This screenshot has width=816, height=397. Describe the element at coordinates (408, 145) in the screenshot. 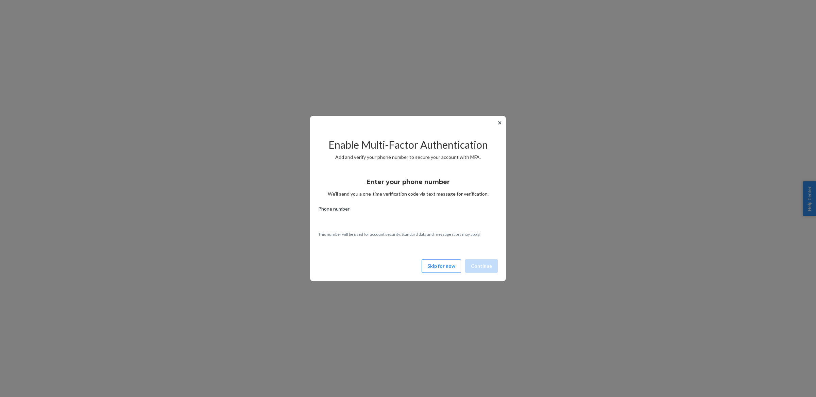

I see `h2: Enable Multi-Factor Authentication` at that location.